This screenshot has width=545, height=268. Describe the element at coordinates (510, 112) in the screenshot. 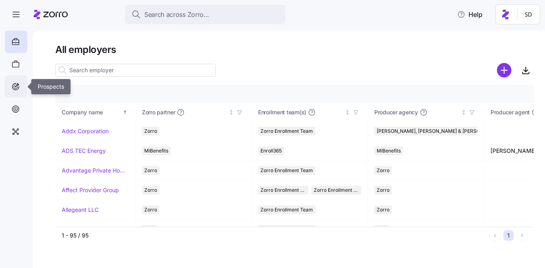

I see `span: Producer agent` at that location.